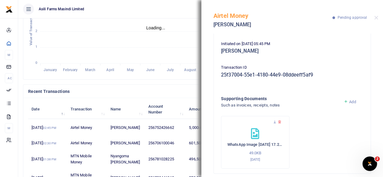 Image resolution: width=383 pixels, height=177 pixels. I want to click on td: 256752426662, so click(165, 128).